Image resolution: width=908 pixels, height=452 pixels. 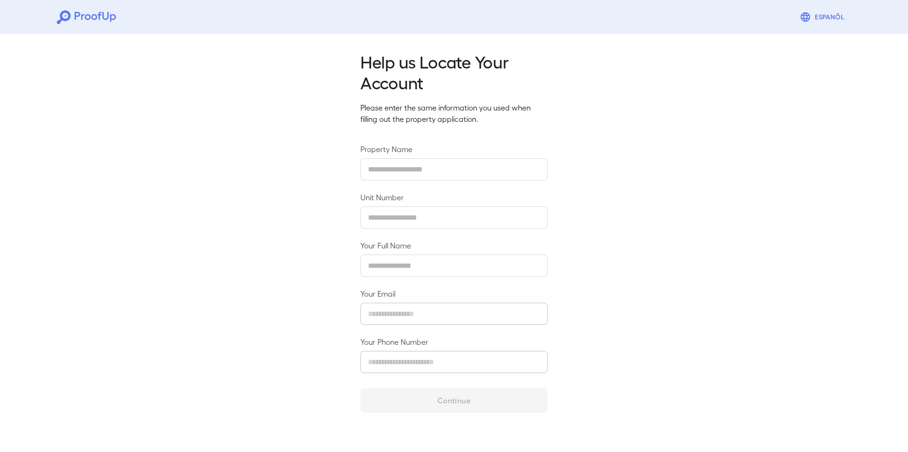 What do you see at coordinates (454, 149) in the screenshot?
I see `label: Property Name` at bounding box center [454, 149].